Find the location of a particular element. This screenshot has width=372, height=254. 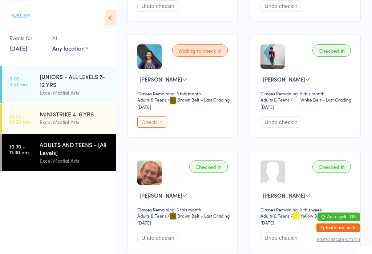

button: Auto-cycle: ON is located at coordinates (339, 217).